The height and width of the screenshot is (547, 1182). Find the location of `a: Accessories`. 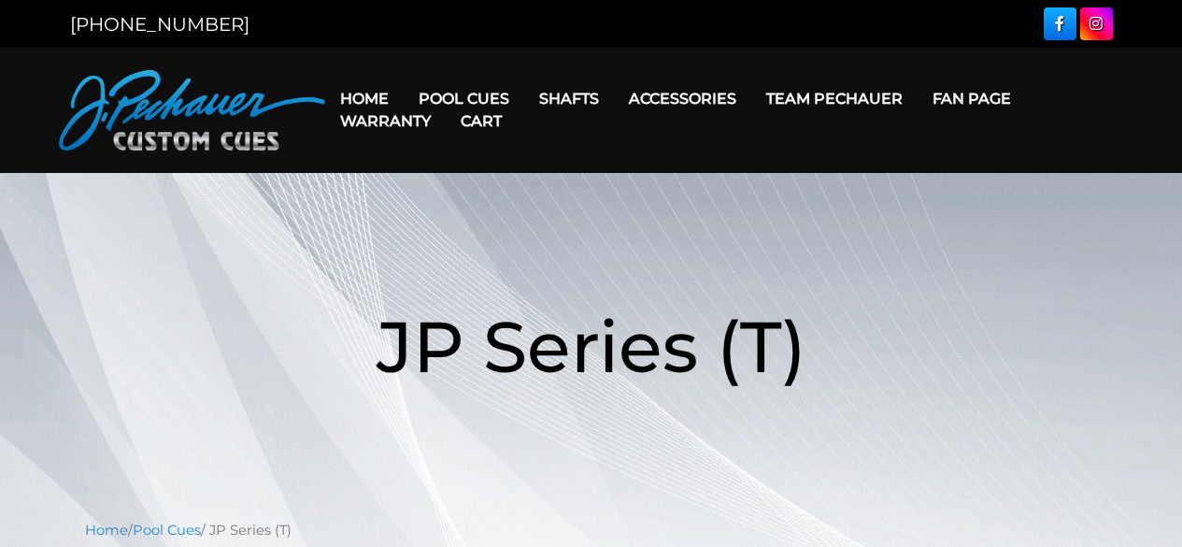

a: Accessories is located at coordinates (682, 98).